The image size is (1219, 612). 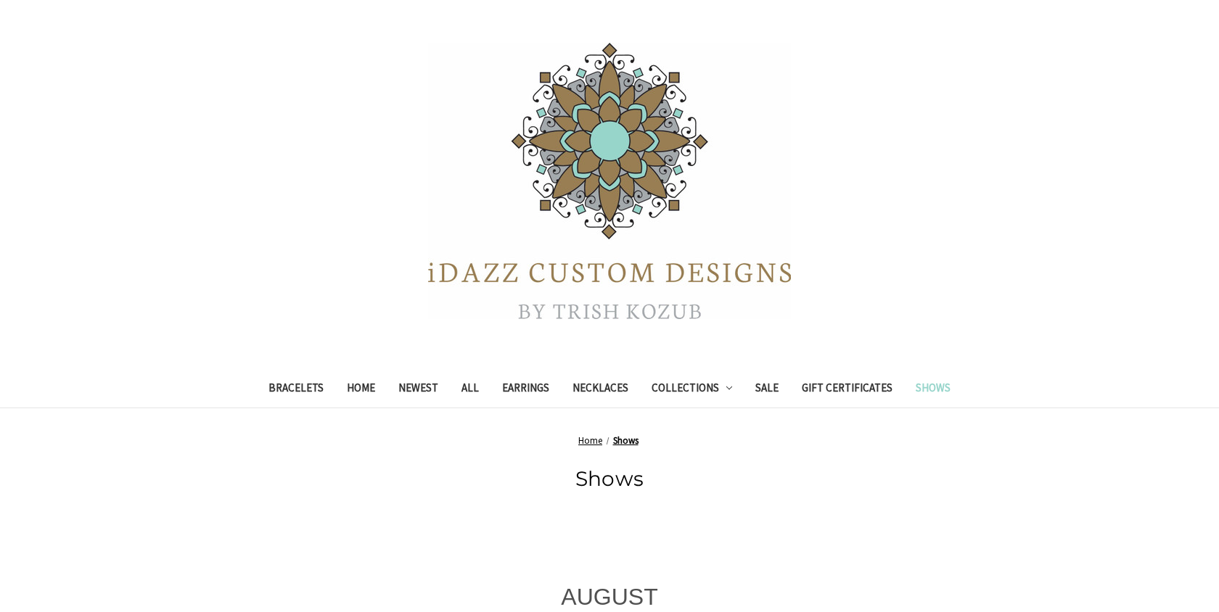 What do you see at coordinates (609, 441) in the screenshot?
I see `nav: Breadcrumb` at bounding box center [609, 441].